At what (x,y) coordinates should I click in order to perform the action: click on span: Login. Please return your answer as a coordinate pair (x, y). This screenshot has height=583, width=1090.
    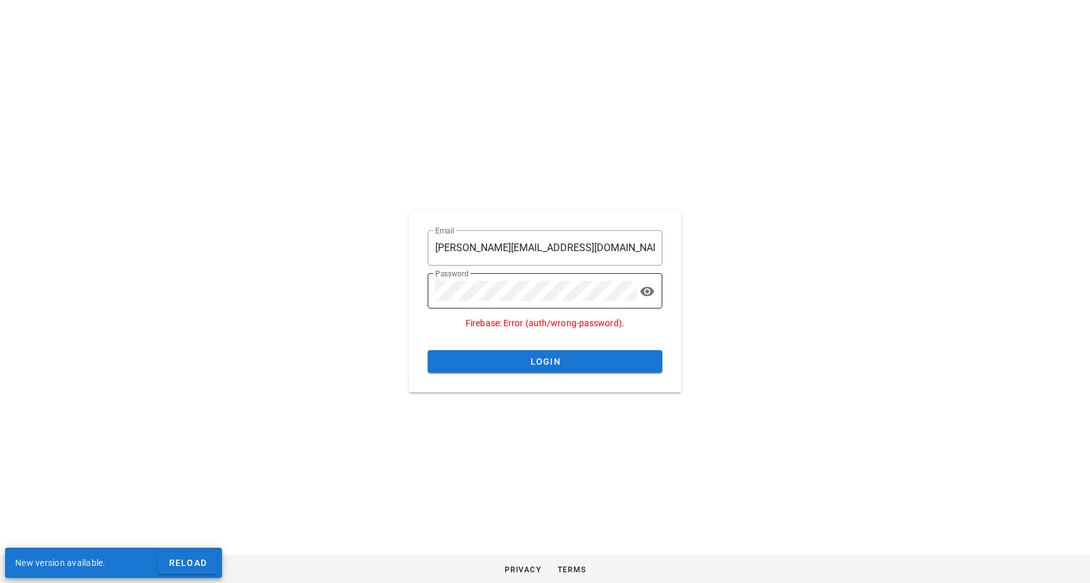
    Looking at the image, I should click on (545, 361).